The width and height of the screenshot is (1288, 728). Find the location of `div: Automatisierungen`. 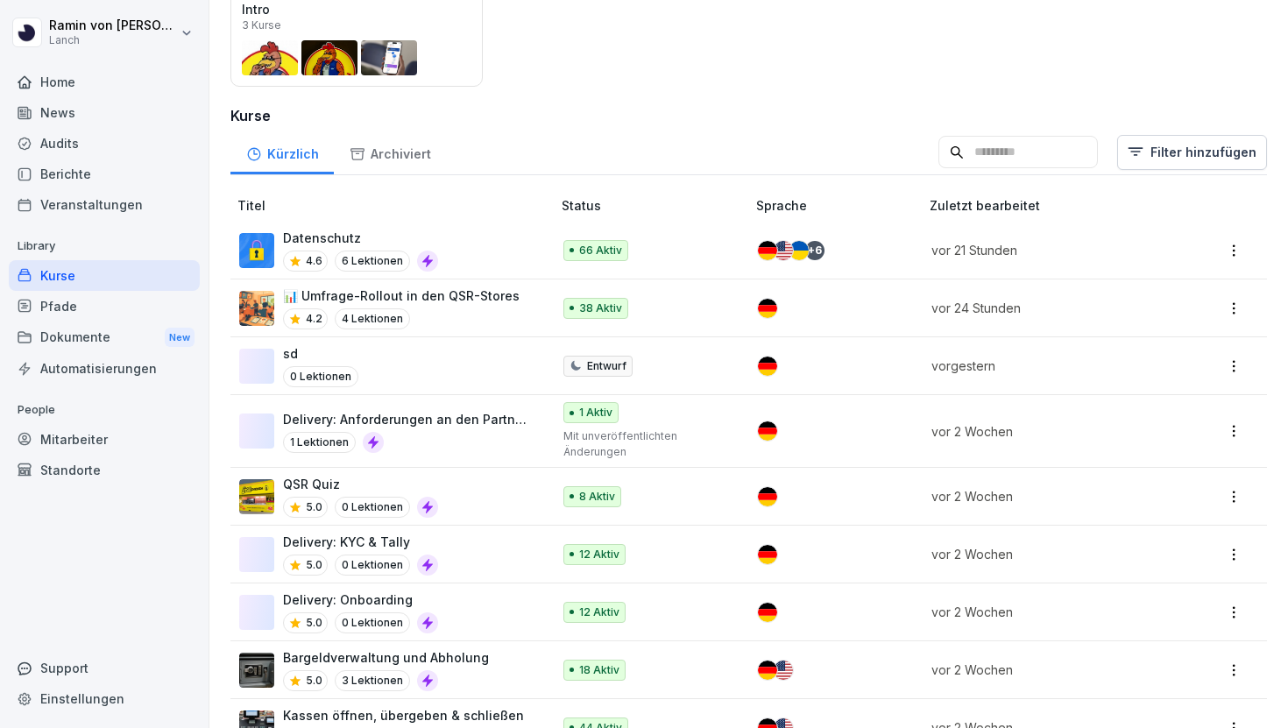

div: Automatisierungen is located at coordinates (104, 368).